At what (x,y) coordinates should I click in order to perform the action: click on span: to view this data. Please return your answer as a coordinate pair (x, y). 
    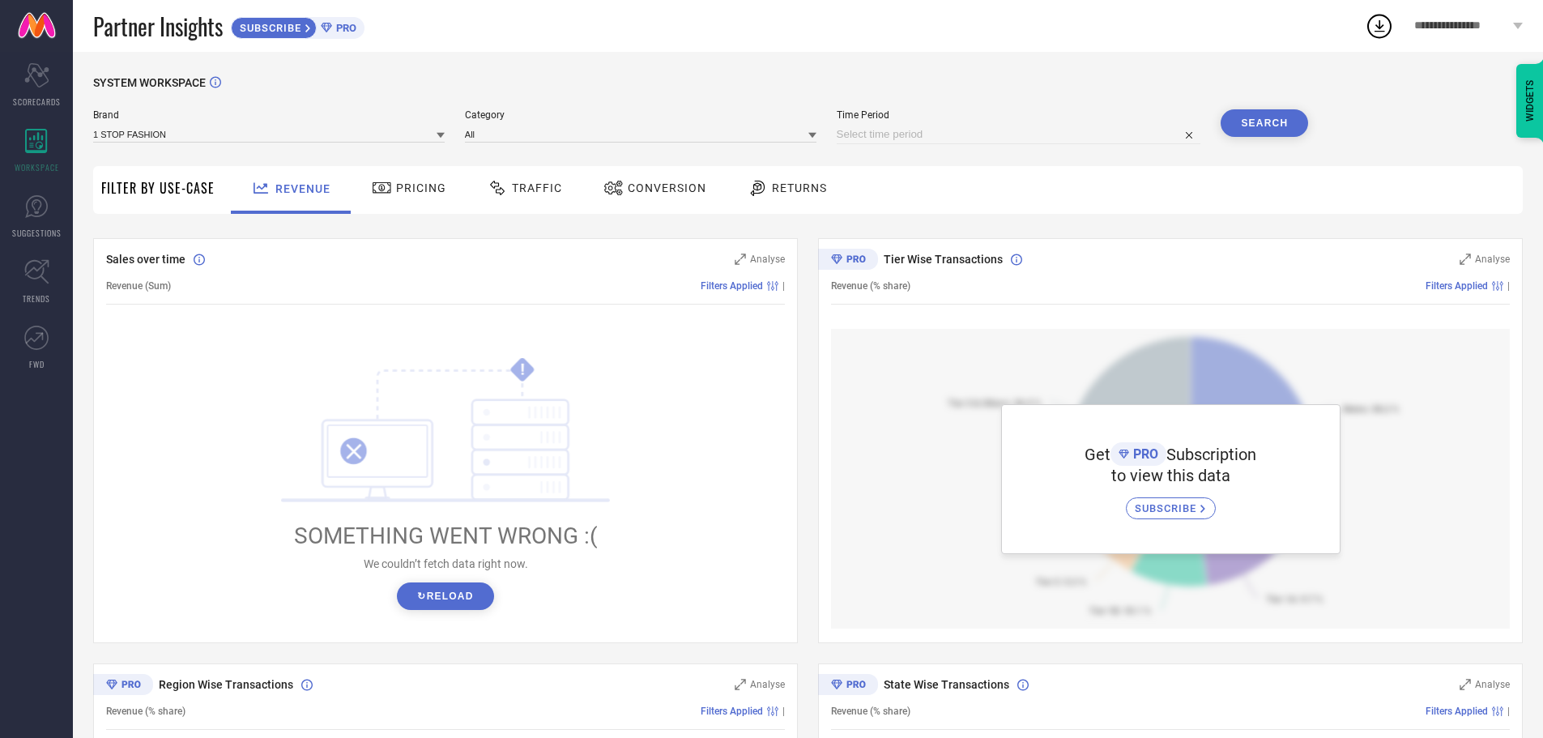
    Looking at the image, I should click on (1171, 476).